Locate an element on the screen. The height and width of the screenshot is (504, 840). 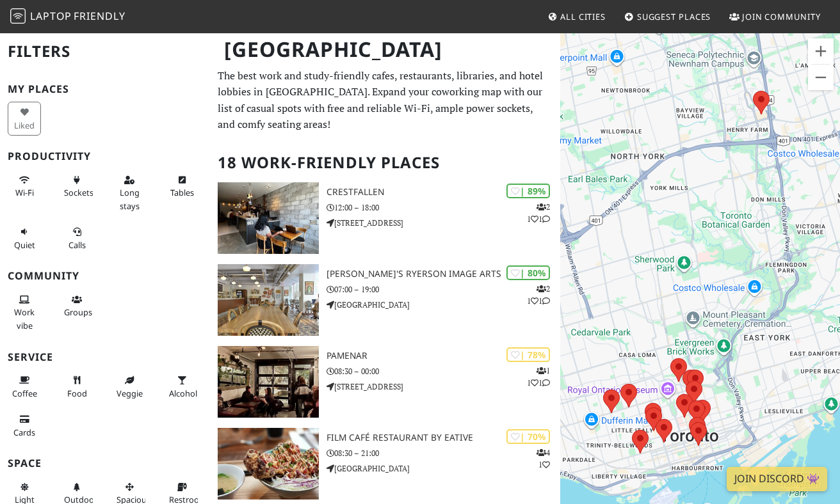
span: Power sockets is located at coordinates (79, 193).